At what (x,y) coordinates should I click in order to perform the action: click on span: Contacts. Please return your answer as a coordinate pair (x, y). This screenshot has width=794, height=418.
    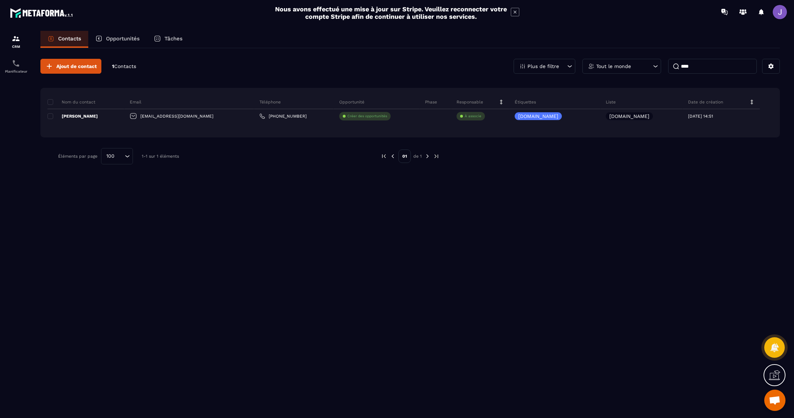
    Looking at the image, I should click on (125, 66).